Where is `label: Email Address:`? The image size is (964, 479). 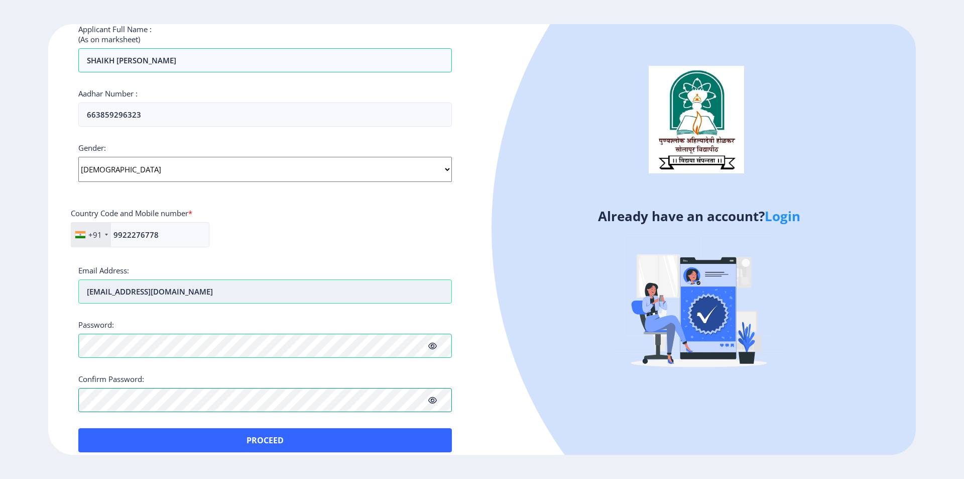 label: Email Address: is located at coordinates (103, 270).